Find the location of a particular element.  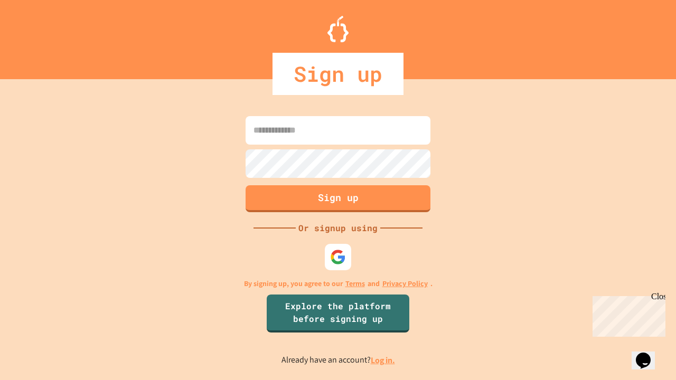

a: Terms is located at coordinates (355, 283).